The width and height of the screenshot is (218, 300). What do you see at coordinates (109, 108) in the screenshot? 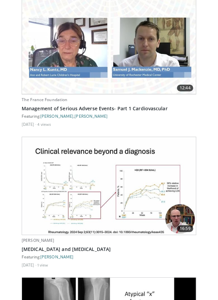
I see `a: Management of Serious Adverse Events- Part 1 Cardiovascular` at bounding box center [109, 108].